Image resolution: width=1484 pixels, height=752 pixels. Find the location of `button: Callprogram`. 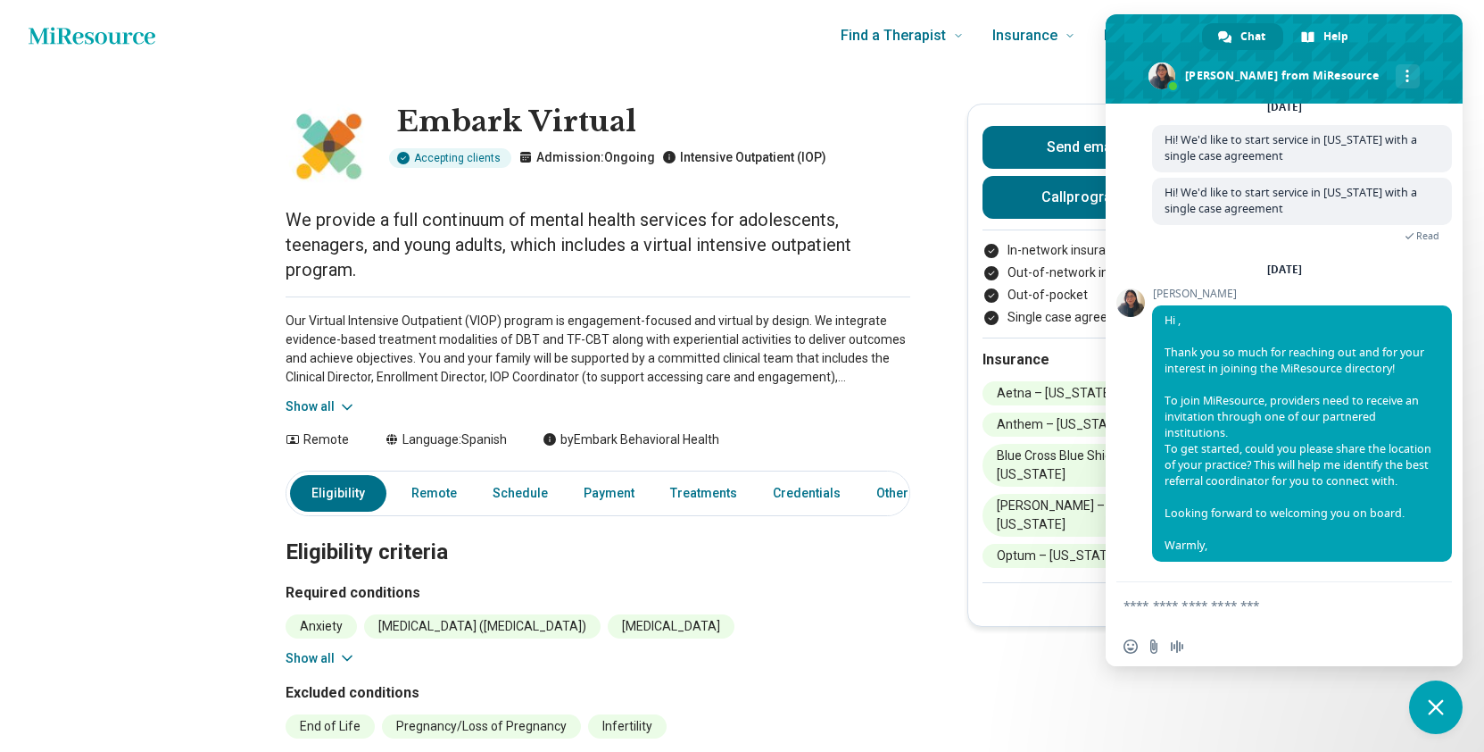

button: Callprogram is located at coordinates (1084, 197).